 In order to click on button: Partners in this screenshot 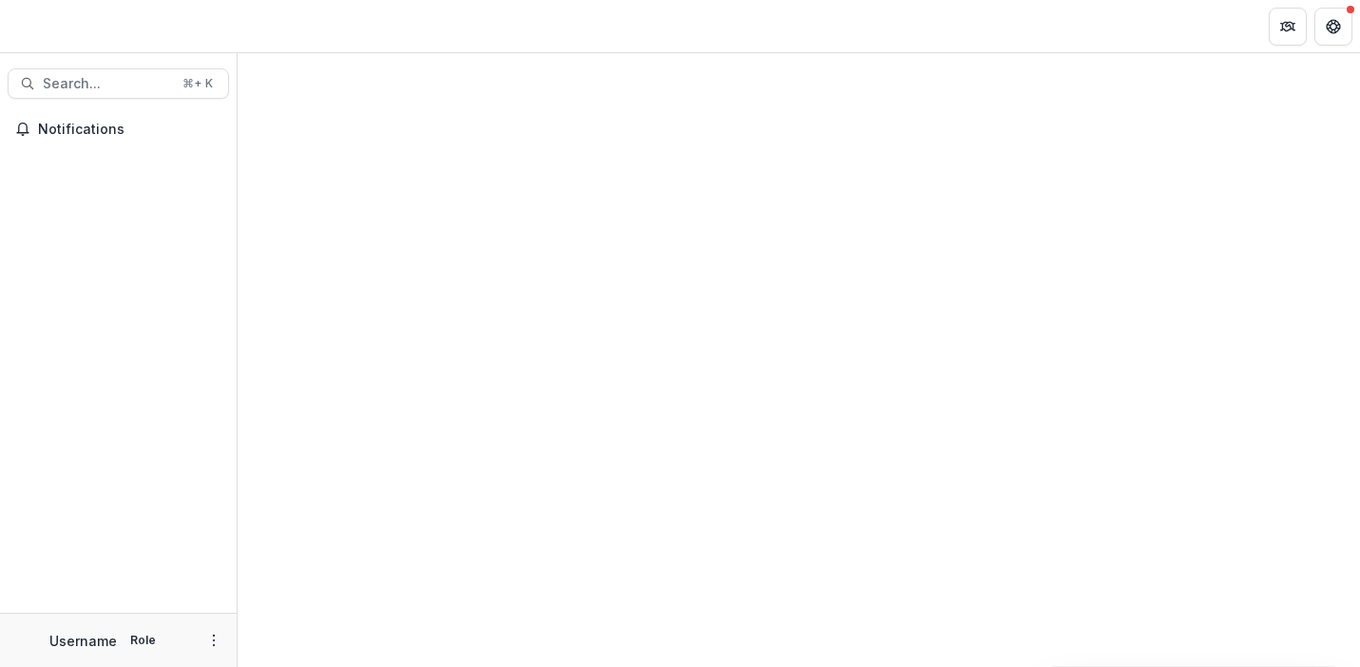, I will do `click(1287, 27)`.